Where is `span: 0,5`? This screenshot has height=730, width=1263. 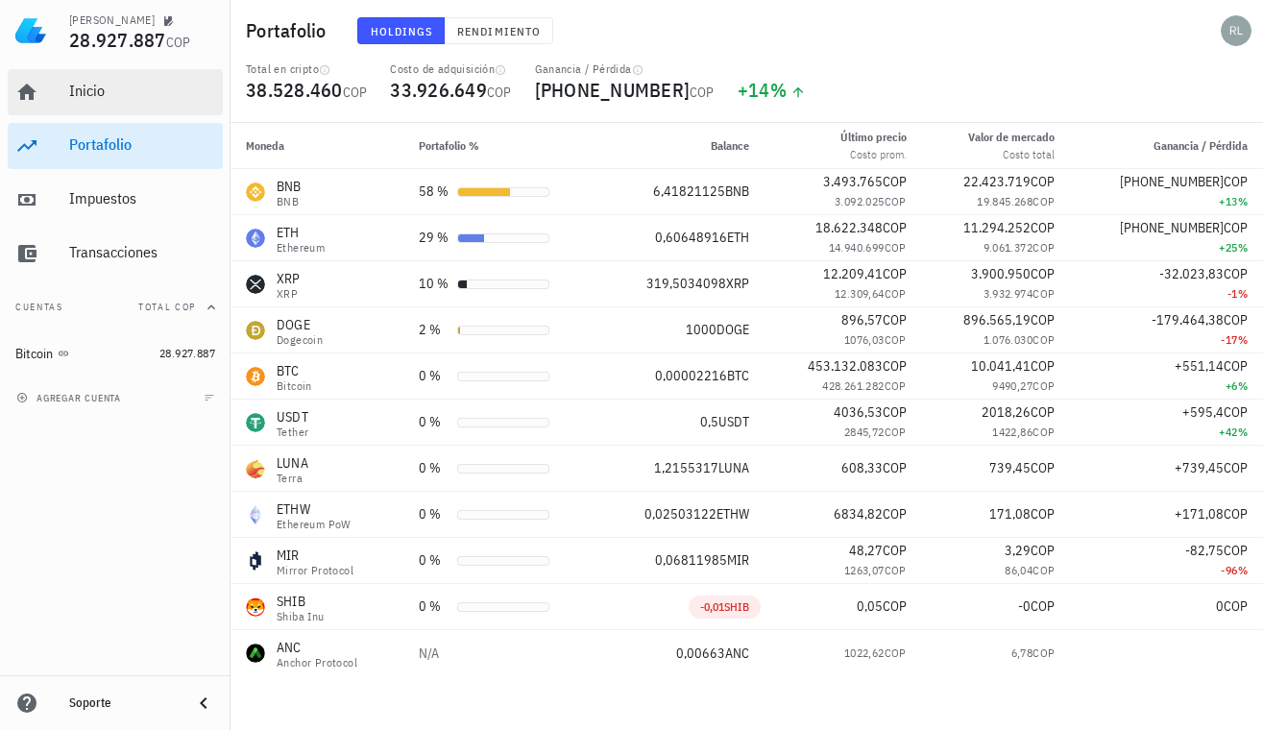 span: 0,5 is located at coordinates (709, 422).